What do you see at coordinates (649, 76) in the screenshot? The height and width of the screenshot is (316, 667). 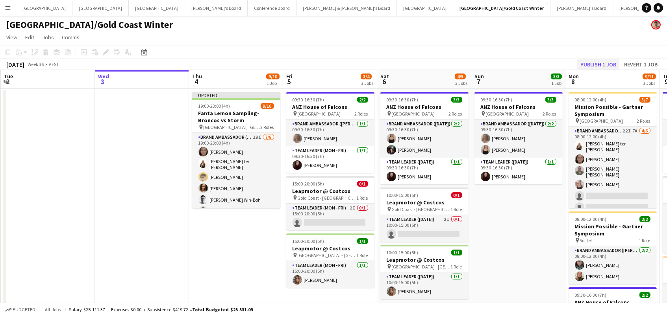 I see `span: 9/11` at bounding box center [649, 76].